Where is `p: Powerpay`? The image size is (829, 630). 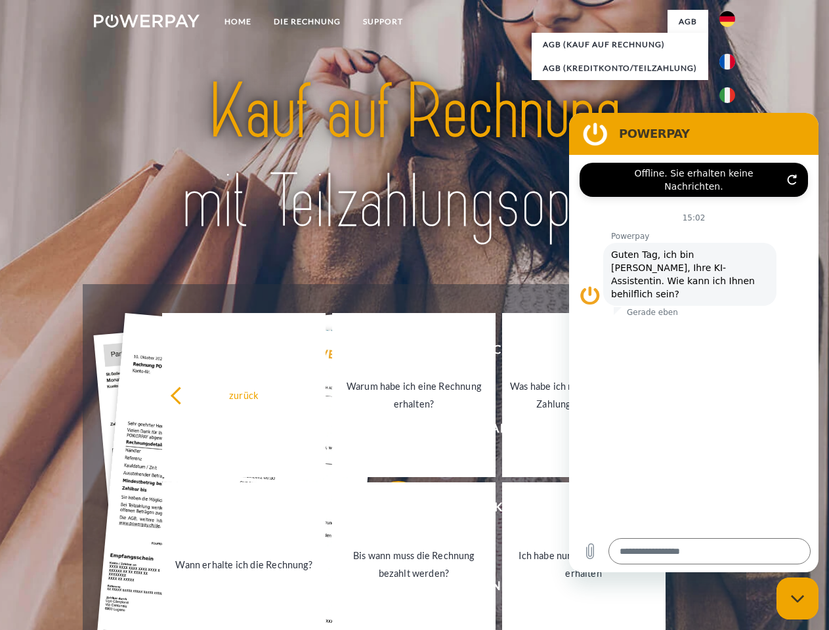 p: Powerpay is located at coordinates (146, 123).